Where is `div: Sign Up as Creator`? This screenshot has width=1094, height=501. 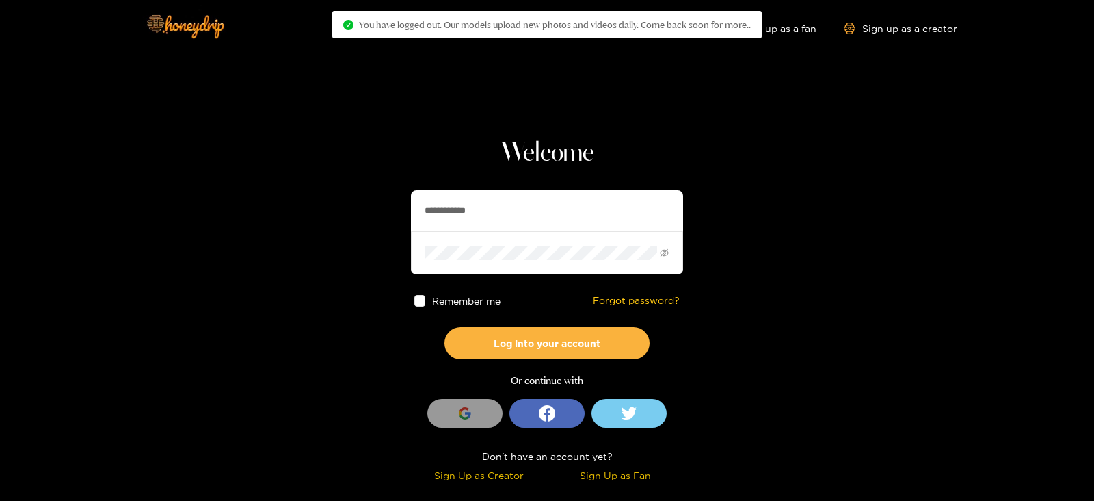
div: Sign Up as Creator is located at coordinates (479, 475).